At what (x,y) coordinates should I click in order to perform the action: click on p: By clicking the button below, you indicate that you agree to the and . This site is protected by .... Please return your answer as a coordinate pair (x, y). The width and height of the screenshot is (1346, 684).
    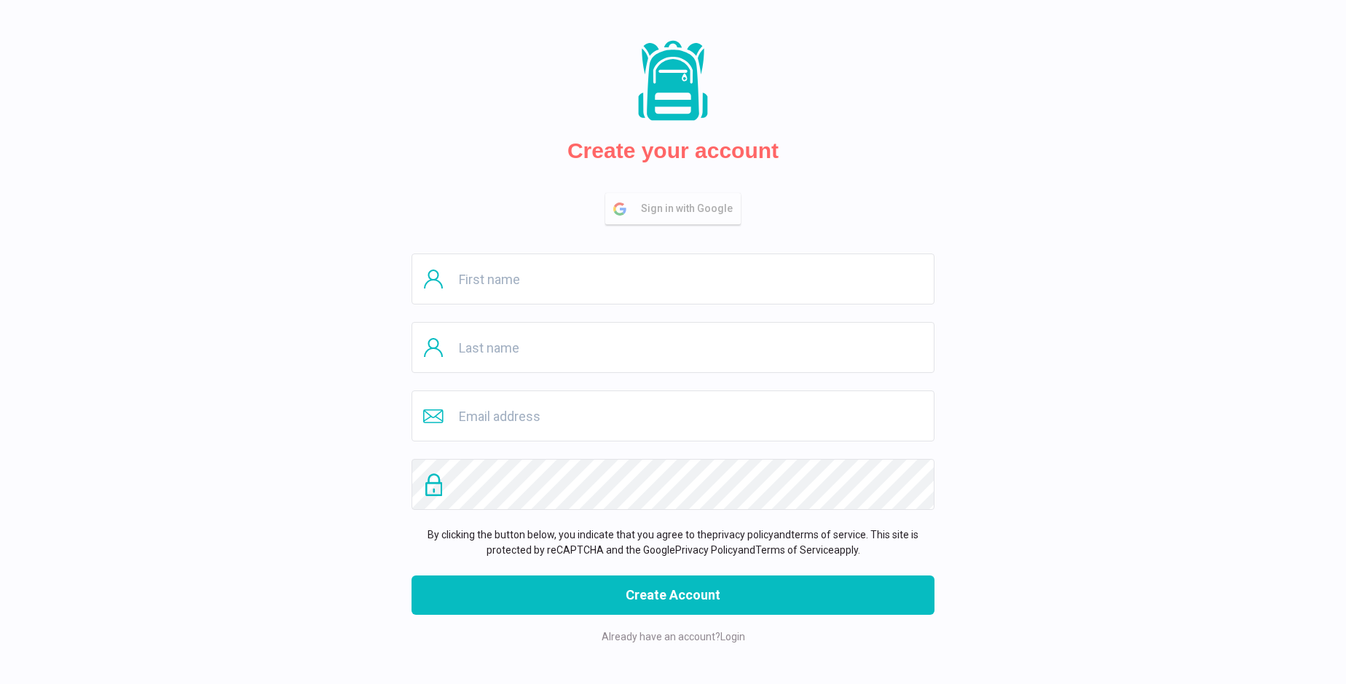
    Looking at the image, I should click on (673, 543).